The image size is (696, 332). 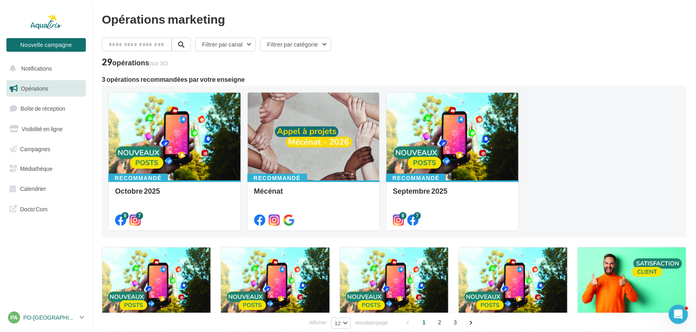 What do you see at coordinates (33, 188) in the screenshot?
I see `span: Calendrier` at bounding box center [33, 188].